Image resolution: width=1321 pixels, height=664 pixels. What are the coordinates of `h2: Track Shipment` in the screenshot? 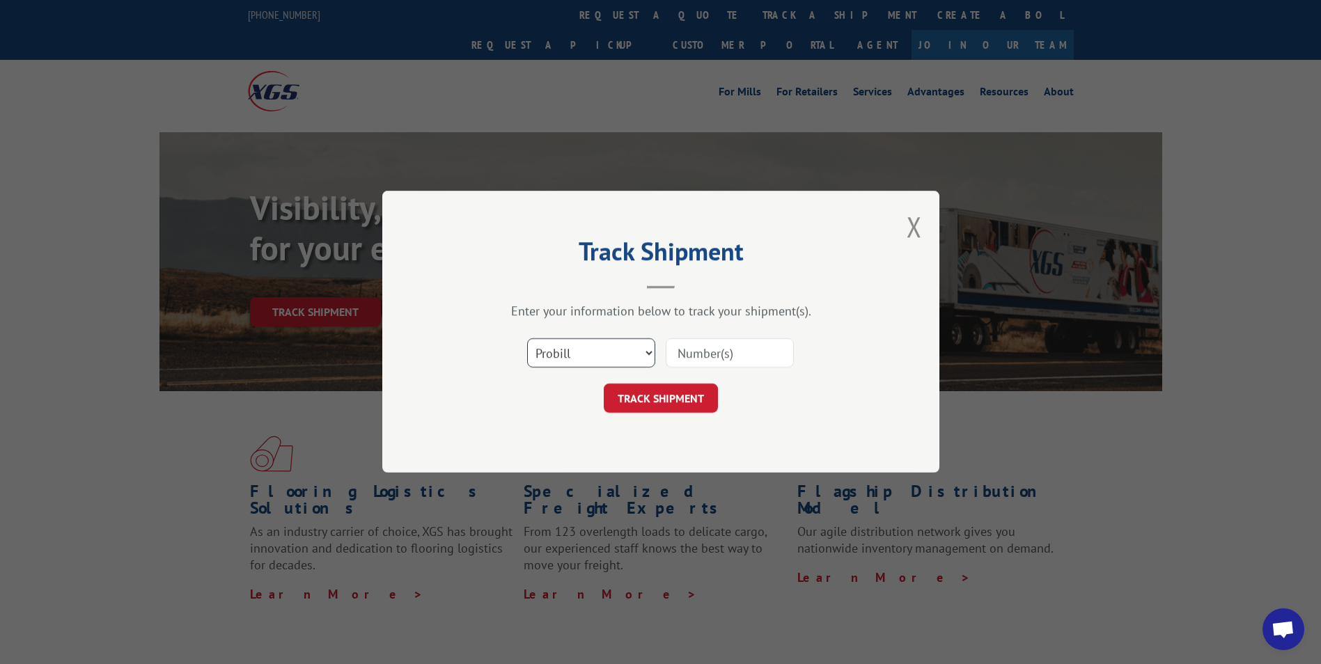 It's located at (661, 255).